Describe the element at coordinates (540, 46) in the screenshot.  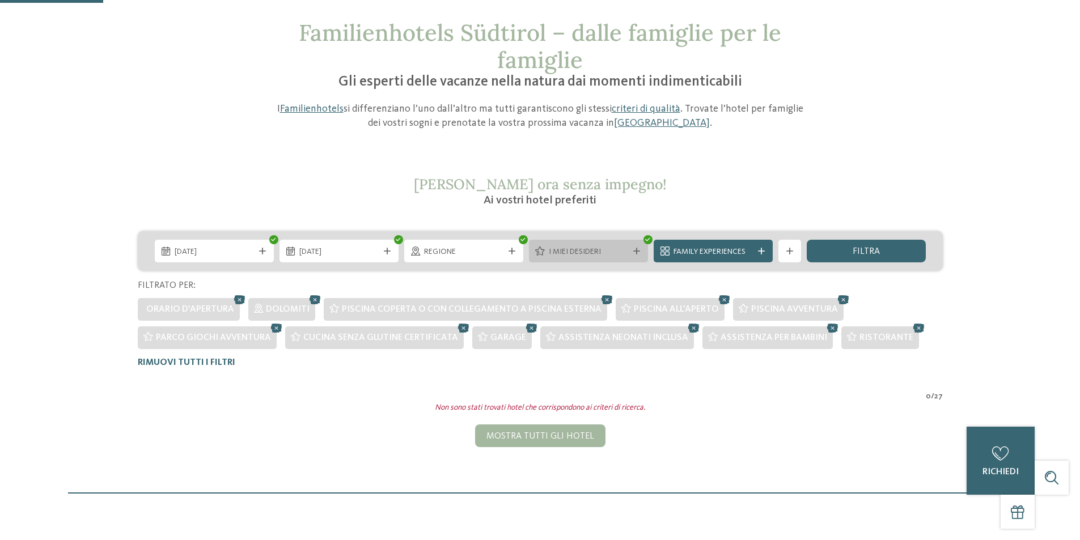
I see `span: Familienhotels Südtirol – dalle famiglie per le famiglie` at that location.